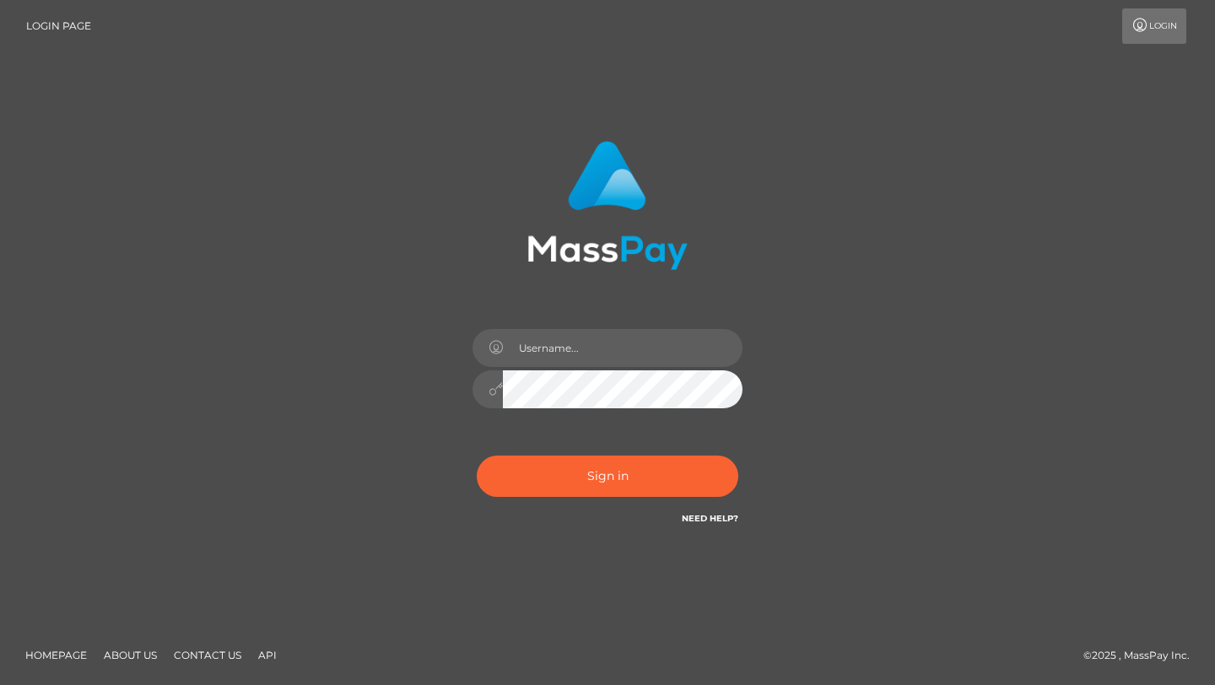  Describe the element at coordinates (58, 26) in the screenshot. I see `a: Login Page` at that location.